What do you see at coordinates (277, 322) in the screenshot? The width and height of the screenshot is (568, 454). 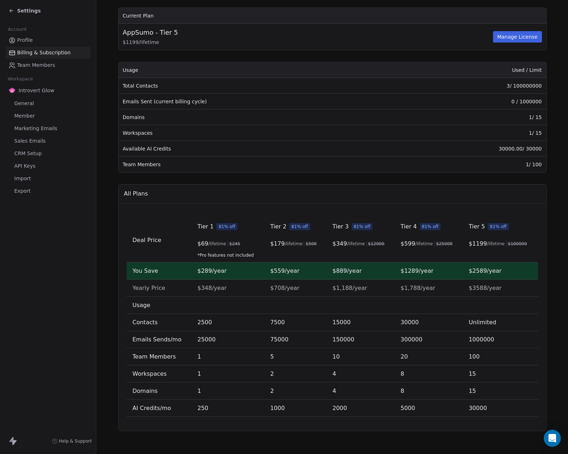 I see `span: 7500` at bounding box center [277, 322].